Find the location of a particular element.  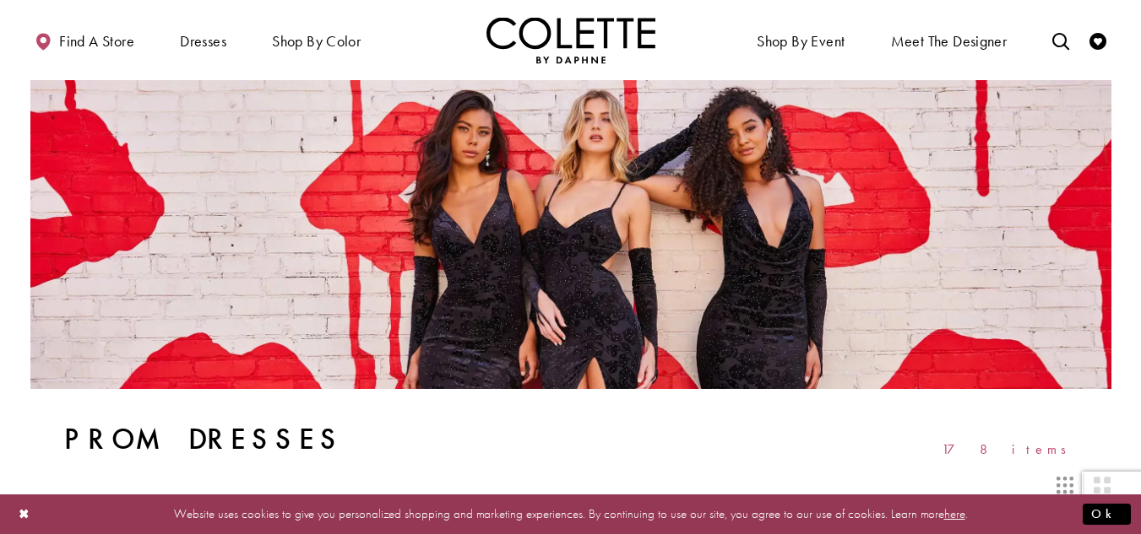

span: 178 items is located at coordinates (1009, 449).